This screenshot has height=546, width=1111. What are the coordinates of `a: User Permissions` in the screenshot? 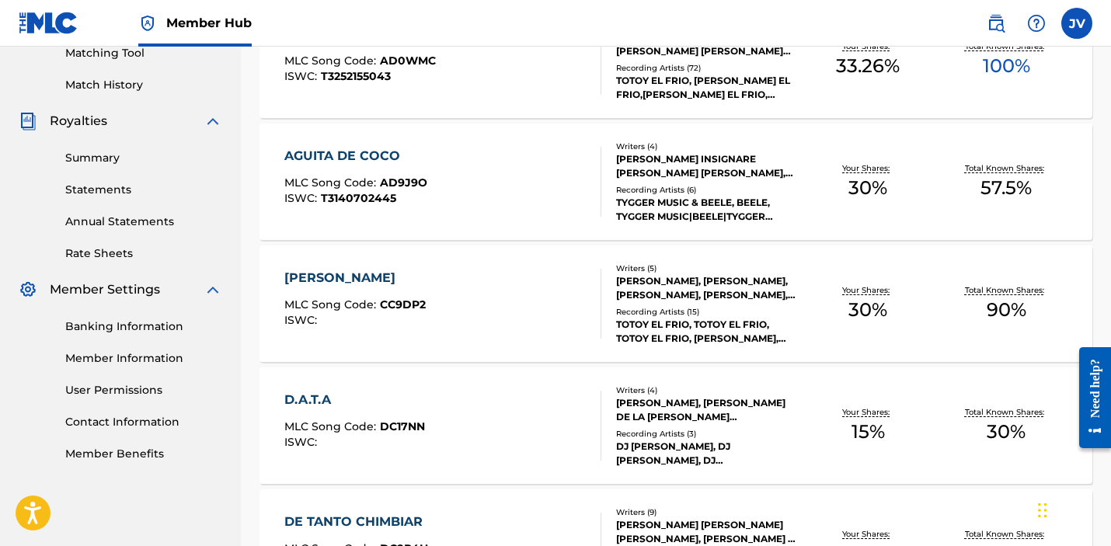 It's located at (144, 390).